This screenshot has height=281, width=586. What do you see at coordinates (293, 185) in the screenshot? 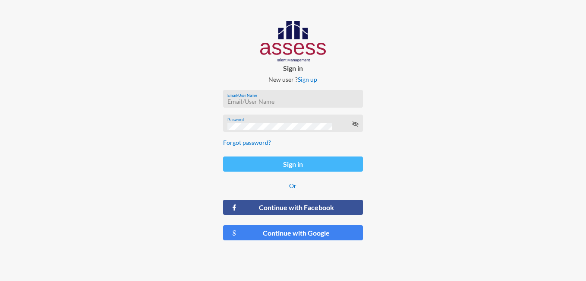
I see `p: Or` at bounding box center [293, 185].